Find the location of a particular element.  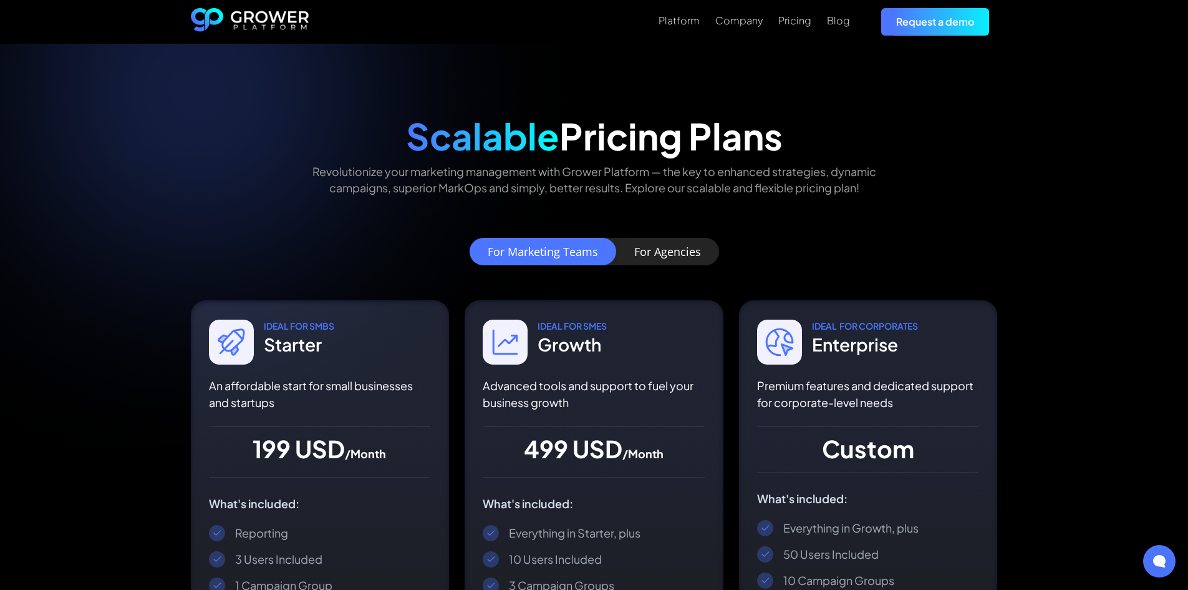

div: IDEAL For CORPORATES is located at coordinates (865, 326).